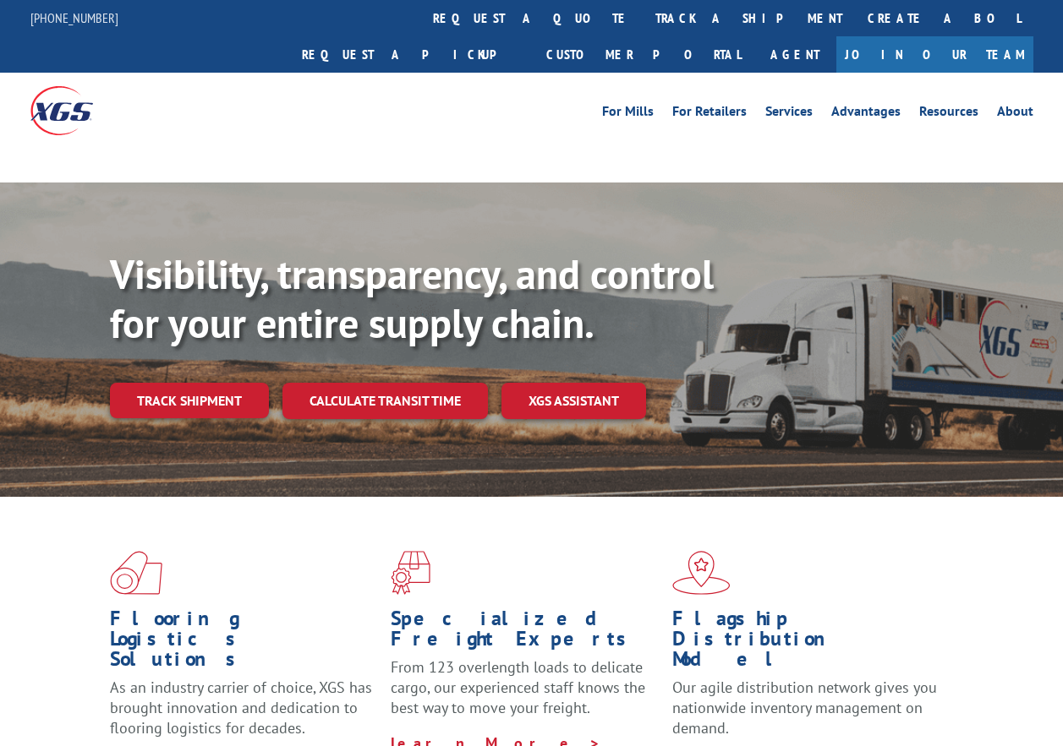 This screenshot has height=746, width=1063. Describe the element at coordinates (410, 573) in the screenshot. I see `img: xgs-icon-focused-on-flooring-red` at that location.